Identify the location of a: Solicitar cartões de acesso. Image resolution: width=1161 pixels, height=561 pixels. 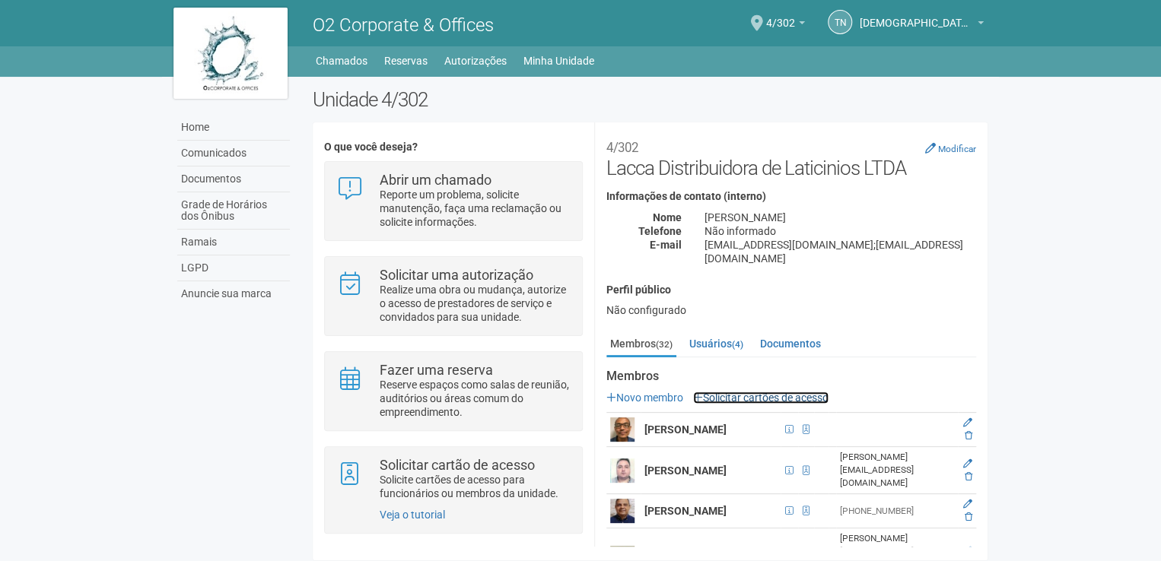
(761, 398).